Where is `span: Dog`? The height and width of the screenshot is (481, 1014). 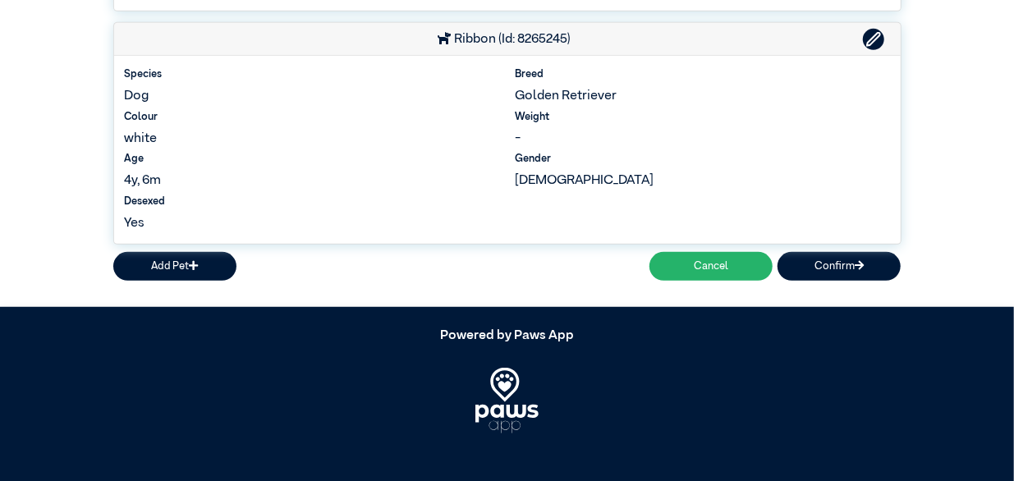
span: Dog is located at coordinates (136, 96).